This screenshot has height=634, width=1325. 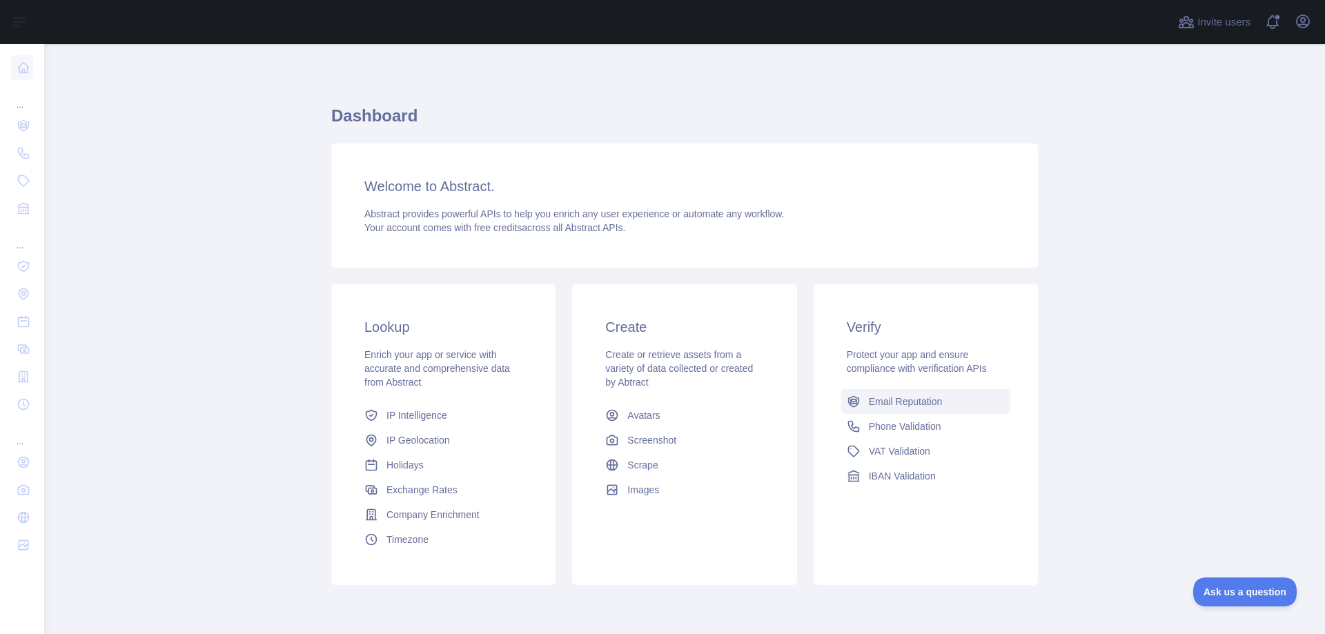 I want to click on span: Your account comes with across all Abstract APIs., so click(x=495, y=228).